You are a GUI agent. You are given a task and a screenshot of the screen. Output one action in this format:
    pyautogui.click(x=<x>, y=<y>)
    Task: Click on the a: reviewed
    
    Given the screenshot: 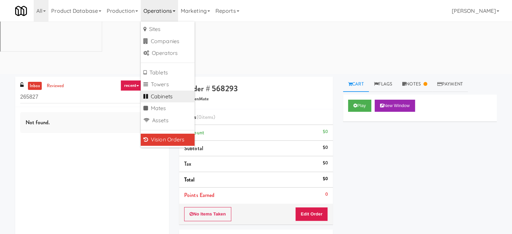 What is the action you would take?
    pyautogui.click(x=56, y=86)
    